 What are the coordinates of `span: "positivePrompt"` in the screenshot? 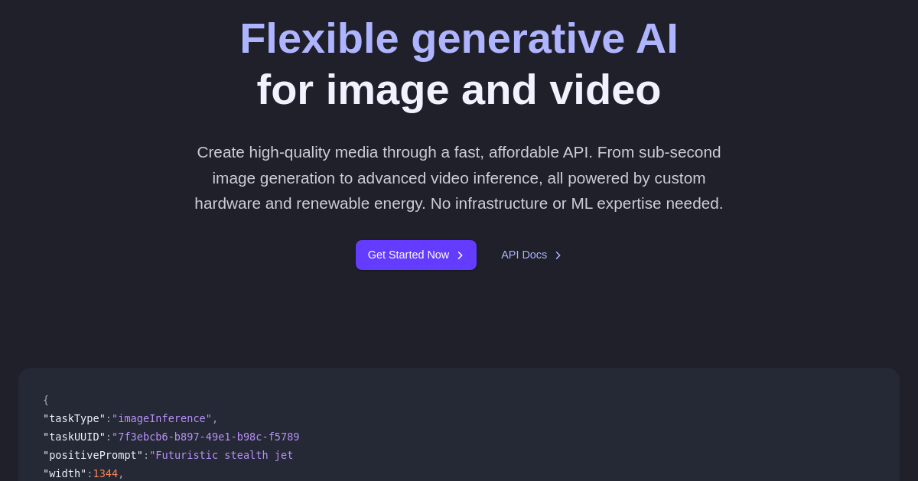 It's located at (93, 455).